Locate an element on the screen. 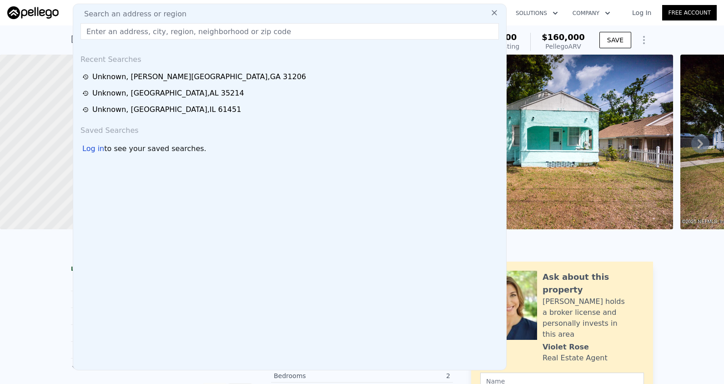 Image resolution: width=724 pixels, height=384 pixels. input: Enter an address, city, region, neighborhood or zip code is located at coordinates (290, 31).